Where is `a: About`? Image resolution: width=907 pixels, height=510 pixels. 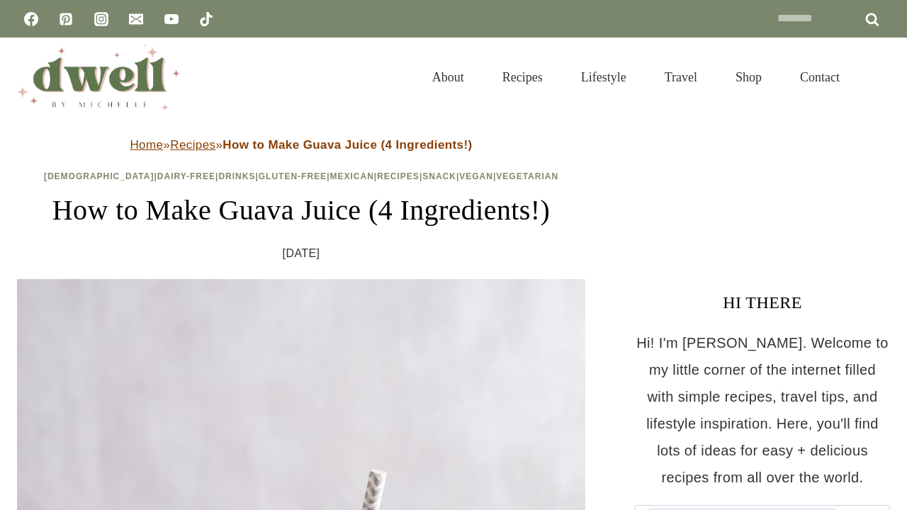
a: About is located at coordinates (448, 77).